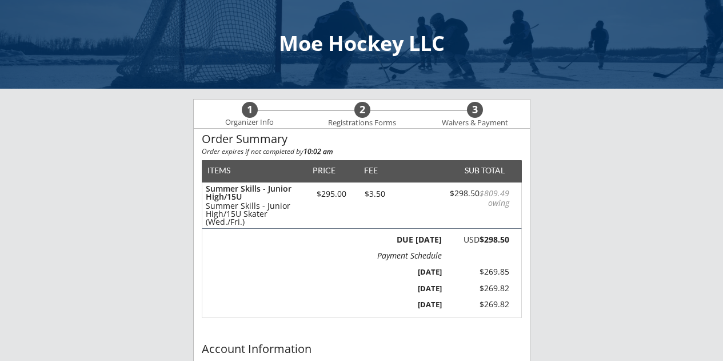 The width and height of the screenshot is (723, 361). What do you see at coordinates (362, 123) in the screenshot?
I see `div: Registrations Forms` at bounding box center [362, 123].